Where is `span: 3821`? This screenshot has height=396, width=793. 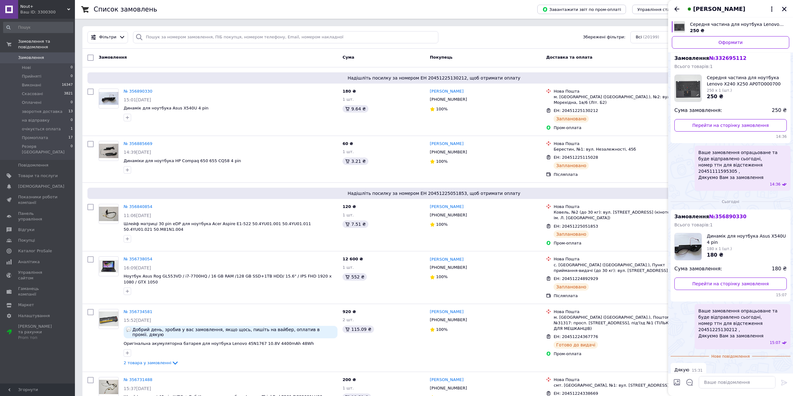
span: 3821 is located at coordinates (68, 94).